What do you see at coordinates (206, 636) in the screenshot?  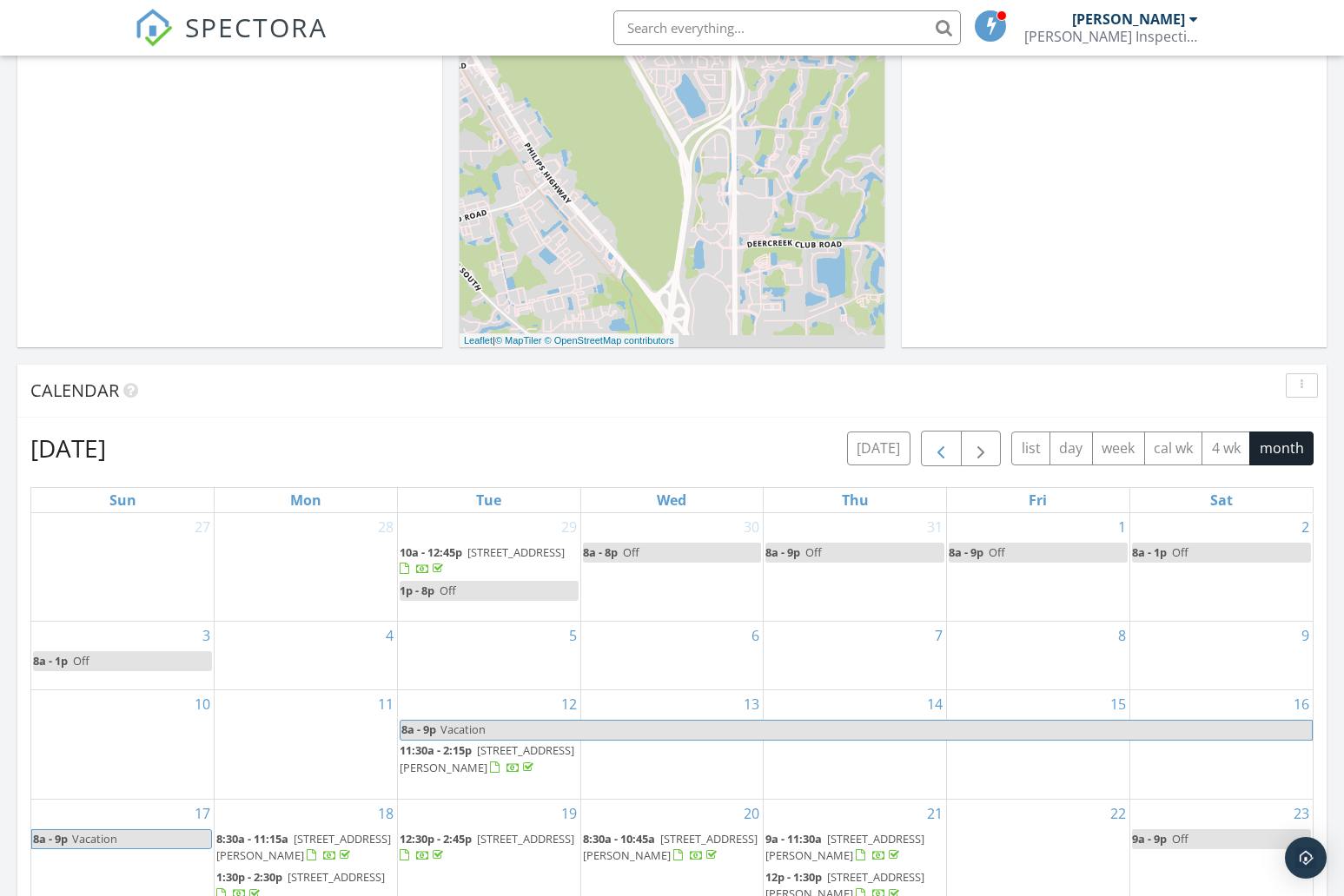 I see `a: Go to August 3, 2025` at bounding box center [206, 636].